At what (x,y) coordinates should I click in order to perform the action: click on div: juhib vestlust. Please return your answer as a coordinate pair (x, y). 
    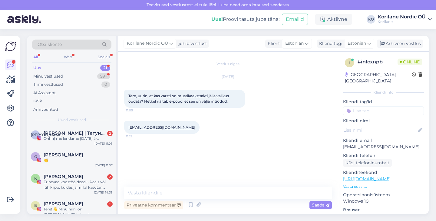
    Looking at the image, I should click on (192, 44).